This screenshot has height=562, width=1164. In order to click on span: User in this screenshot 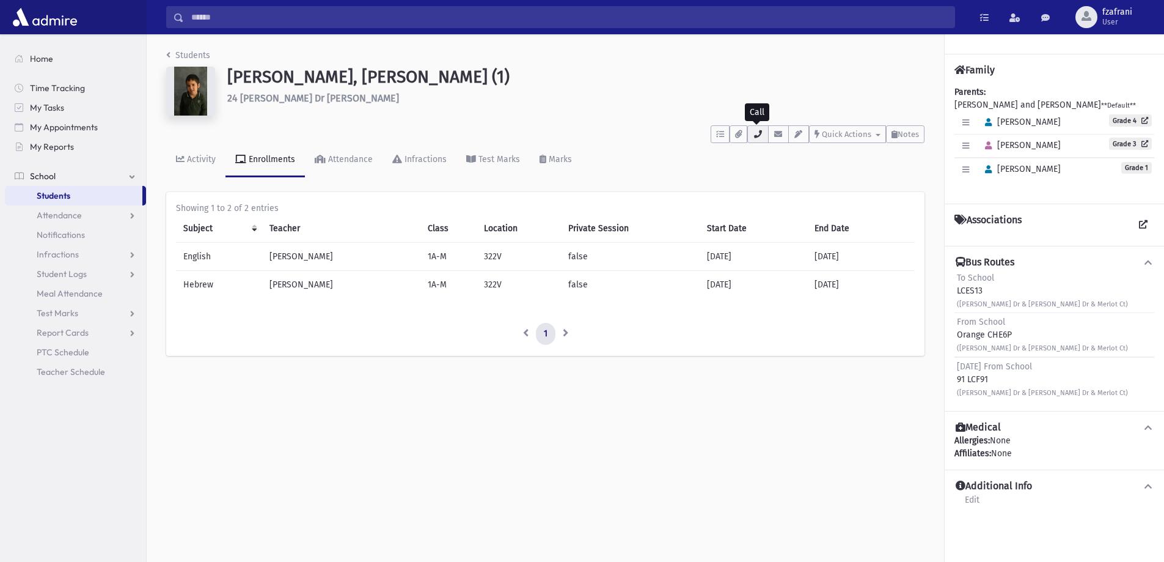, I will do `click(1117, 22)`.